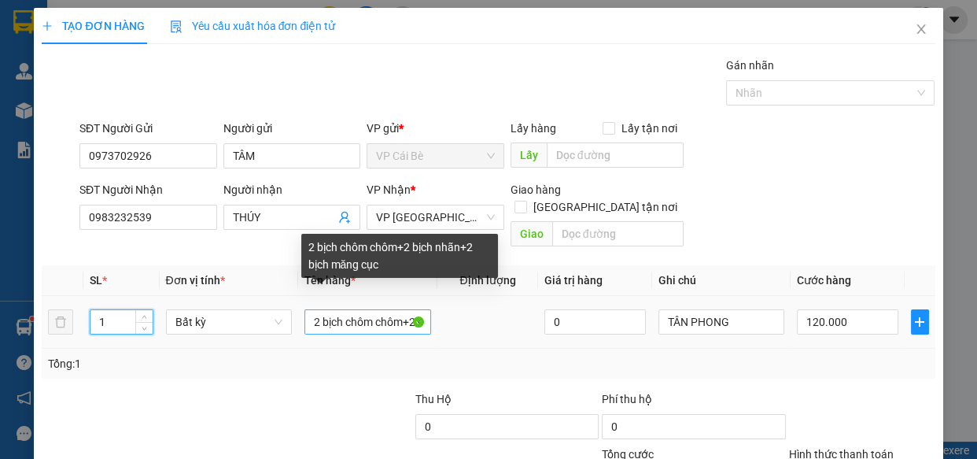 The image size is (977, 459). I want to click on div: VP Cái Bè, so click(68, 23).